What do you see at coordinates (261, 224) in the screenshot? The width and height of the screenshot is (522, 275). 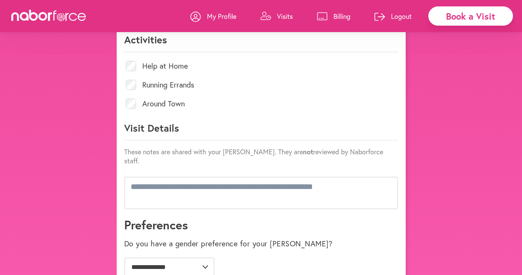 I see `h1: Preferences` at bounding box center [261, 224].